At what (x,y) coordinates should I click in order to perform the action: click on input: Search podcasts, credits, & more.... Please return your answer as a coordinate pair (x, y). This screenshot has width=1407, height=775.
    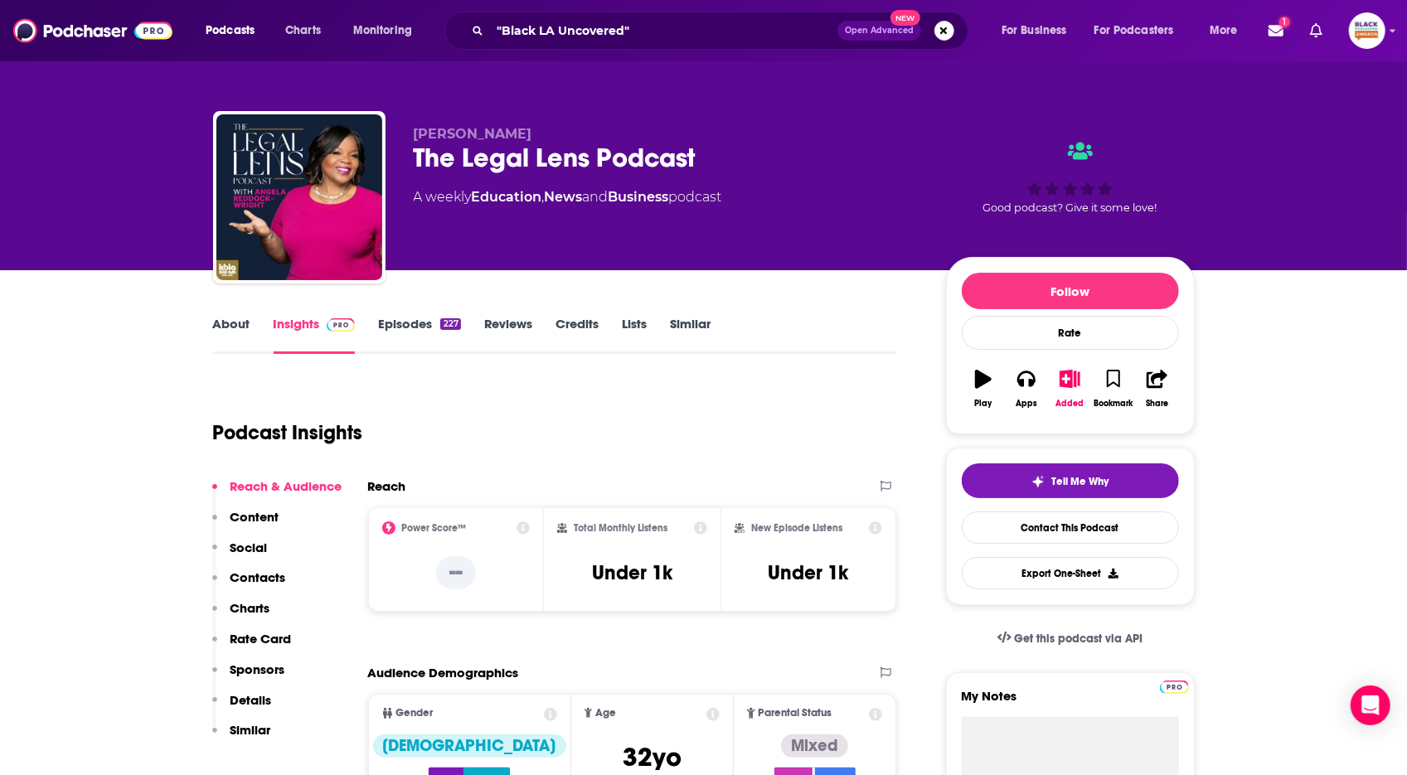
    Looking at the image, I should click on (663, 31).